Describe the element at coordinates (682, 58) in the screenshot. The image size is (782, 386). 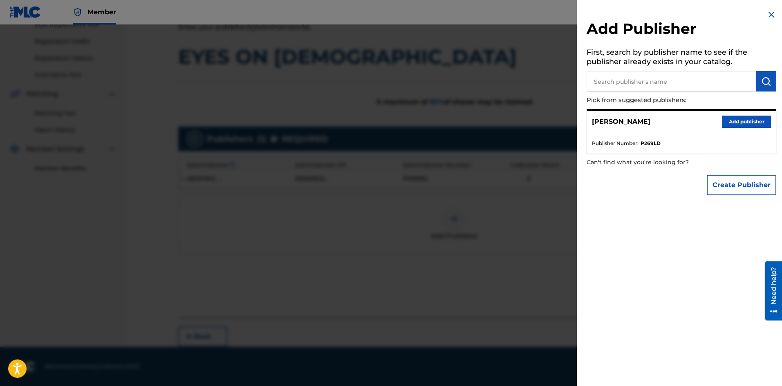
I see `h5: First, search by publisher name to see if the publisher already exists in your catalog.` at that location.